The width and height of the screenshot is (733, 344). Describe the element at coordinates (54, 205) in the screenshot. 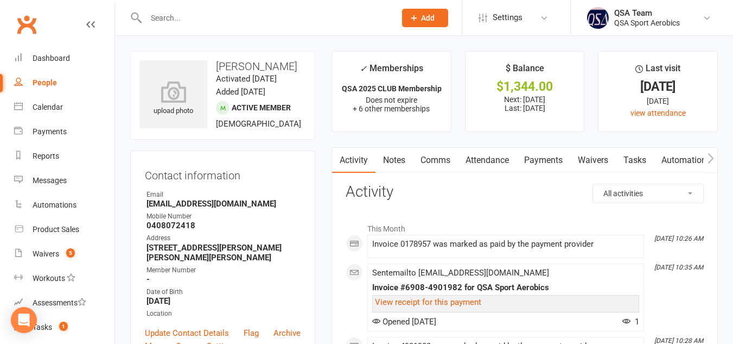

I see `div: Automations` at that location.